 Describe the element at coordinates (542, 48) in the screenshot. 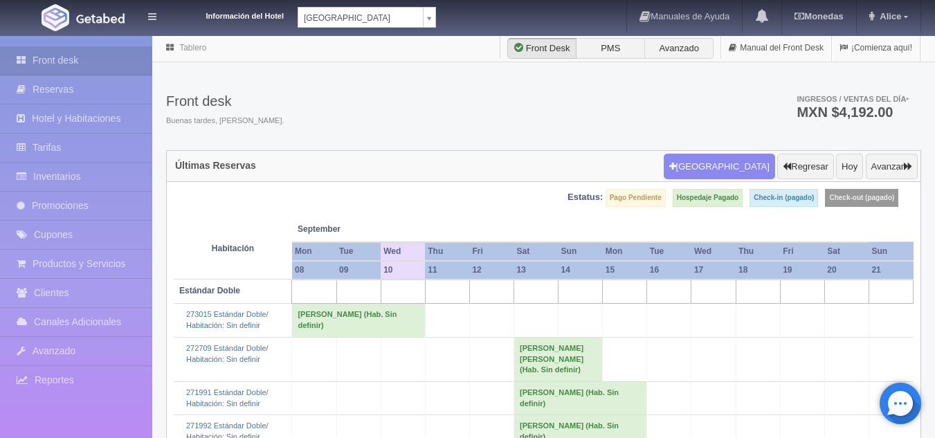

I see `label: Front Desk` at that location.